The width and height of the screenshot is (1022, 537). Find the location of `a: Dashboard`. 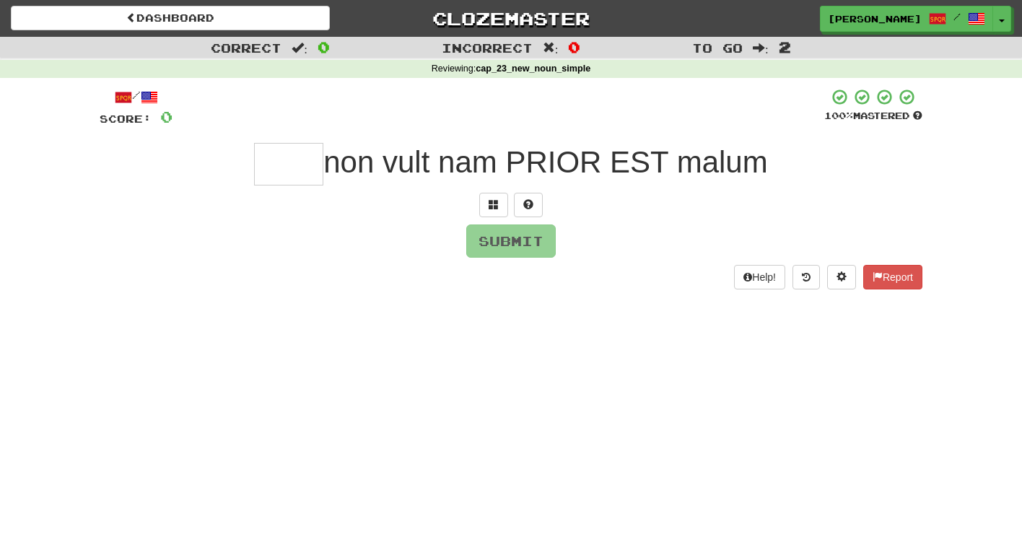

a: Dashboard is located at coordinates (170, 18).